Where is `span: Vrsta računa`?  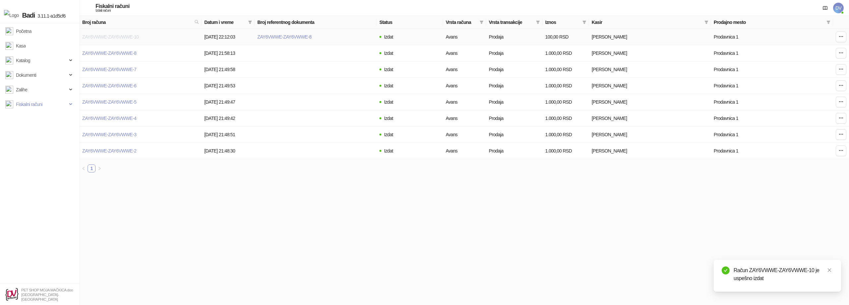
span: Vrsta računa is located at coordinates (461, 22).